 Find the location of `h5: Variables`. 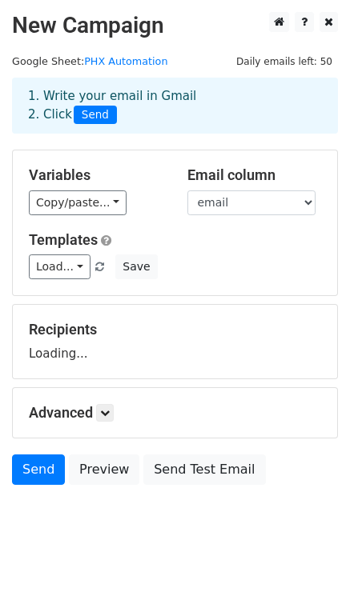

h5: Variables is located at coordinates (96, 175).